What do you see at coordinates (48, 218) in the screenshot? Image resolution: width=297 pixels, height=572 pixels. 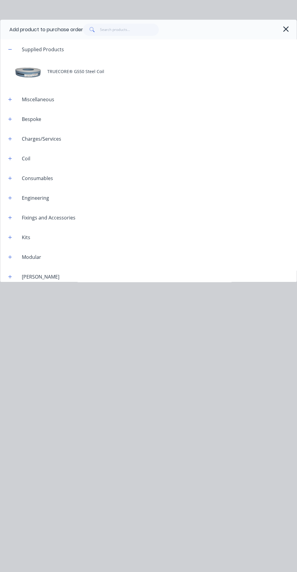 I see `div: Fixings and Accessories` at bounding box center [48, 218].